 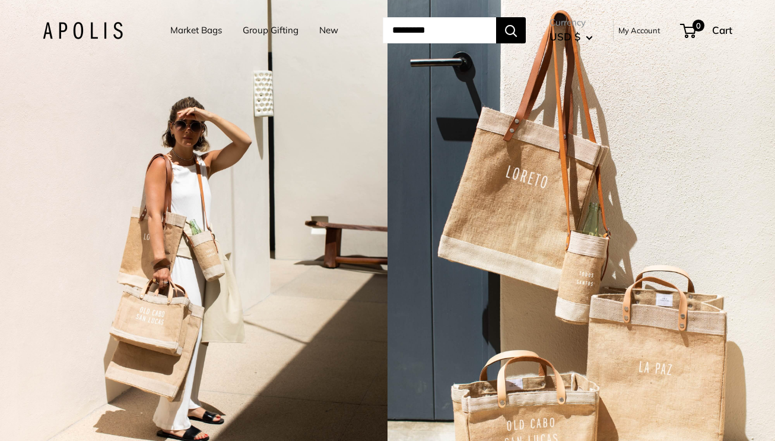 What do you see at coordinates (196, 30) in the screenshot?
I see `a: Market Bags` at bounding box center [196, 30].